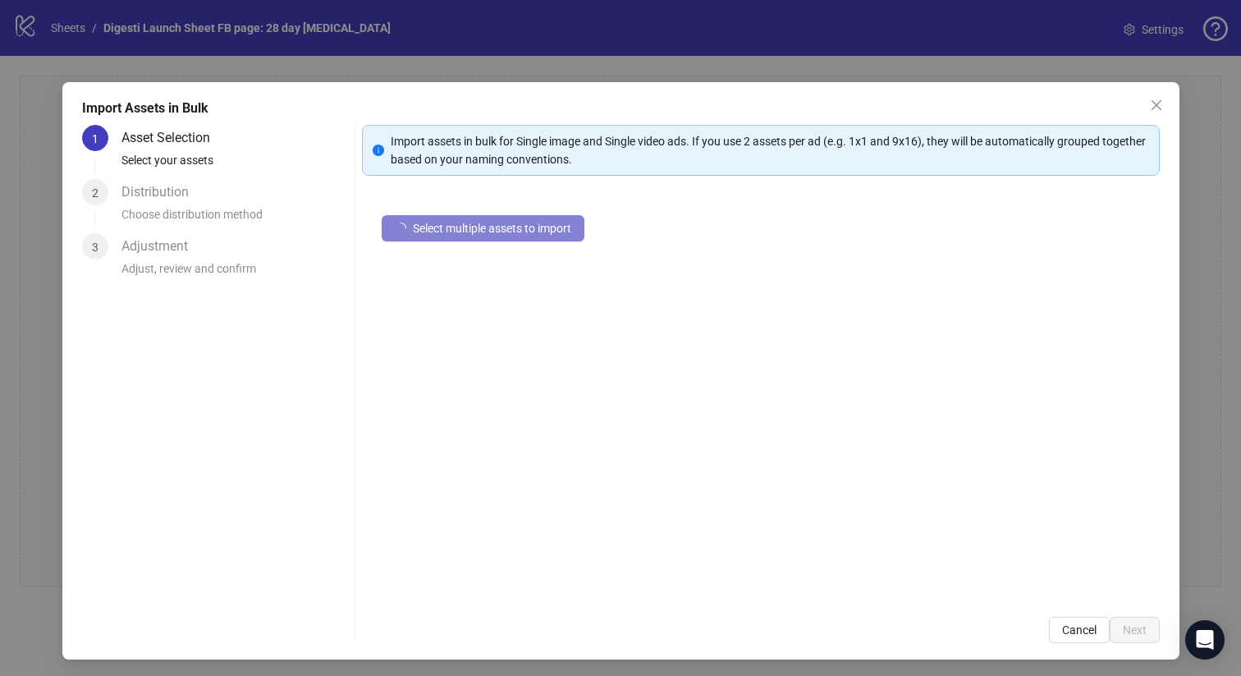 This screenshot has height=676, width=1241. I want to click on div: Import assets in bulk for Single image and Single video ads. If you use 2 assets per ad (e.g. 1x1..., so click(770, 150).